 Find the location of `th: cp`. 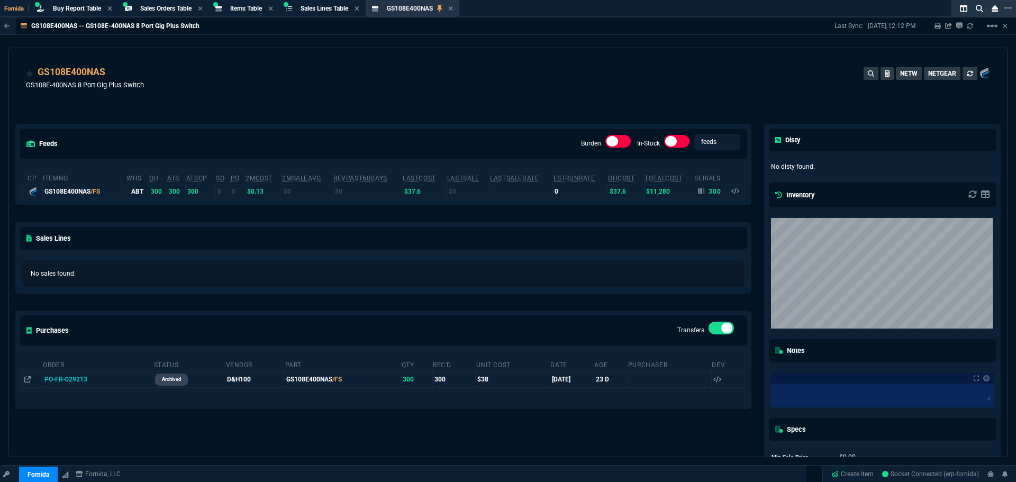

th: cp is located at coordinates (34, 177).